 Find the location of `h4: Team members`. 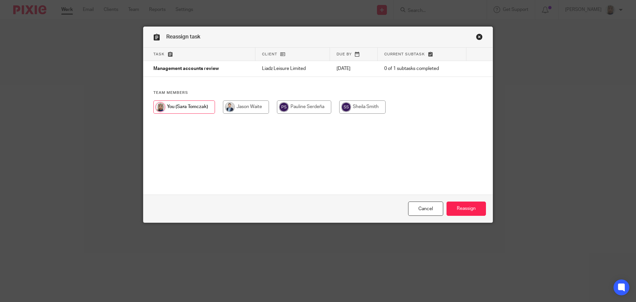

h4: Team members is located at coordinates (318, 93).